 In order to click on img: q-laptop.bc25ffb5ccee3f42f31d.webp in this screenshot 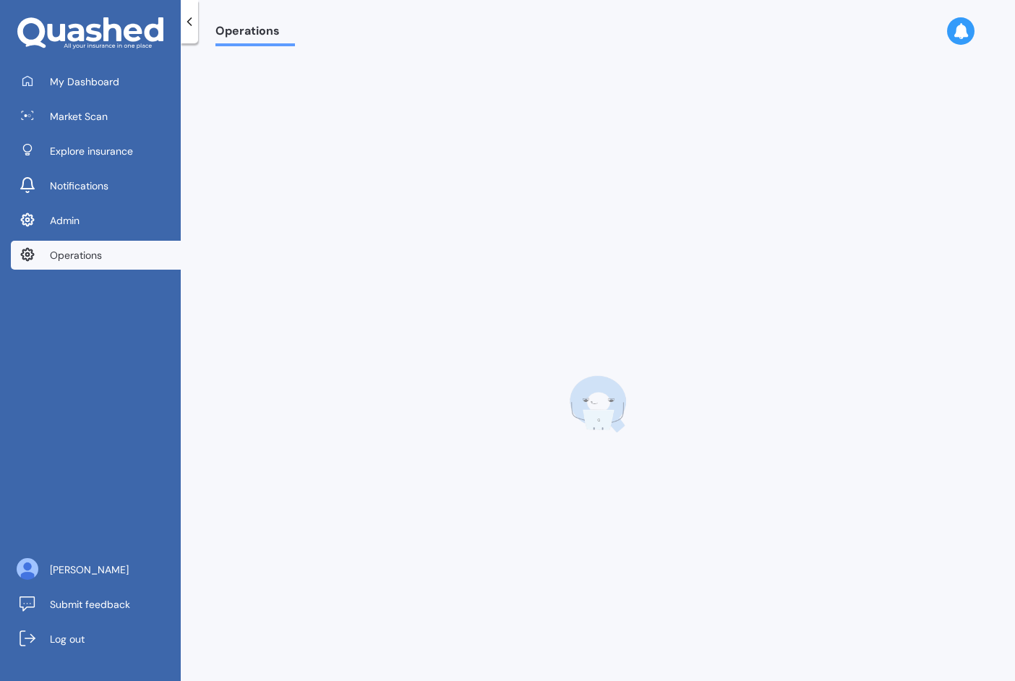, I will do `click(598, 404)`.